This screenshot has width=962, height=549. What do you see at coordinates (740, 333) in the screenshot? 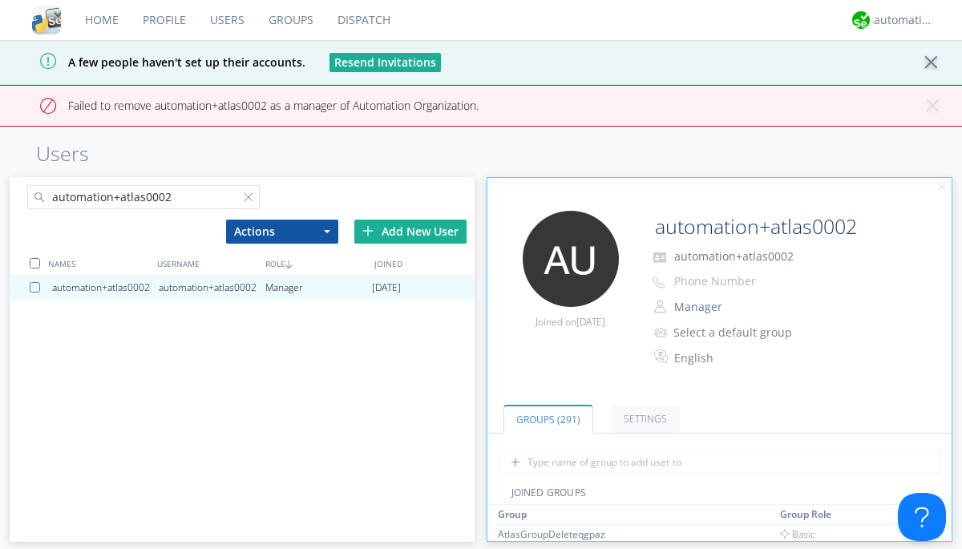
I see `div: Select a default group` at bounding box center [740, 333].